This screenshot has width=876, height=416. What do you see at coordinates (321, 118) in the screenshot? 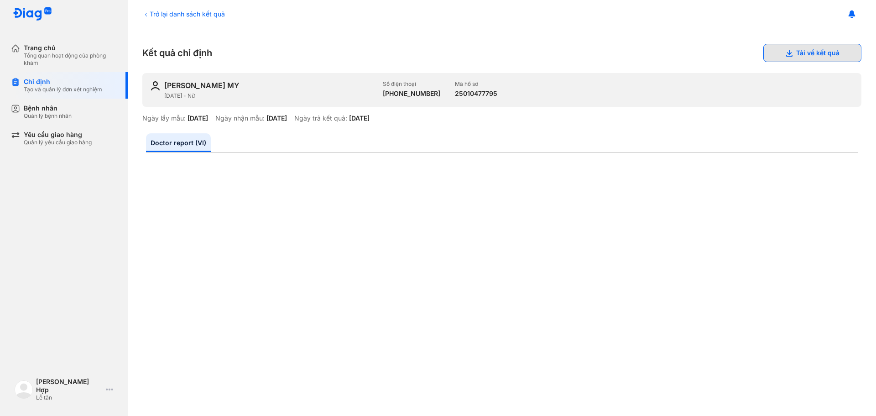
I see `div: Ngày trả kết quả:` at bounding box center [321, 118].